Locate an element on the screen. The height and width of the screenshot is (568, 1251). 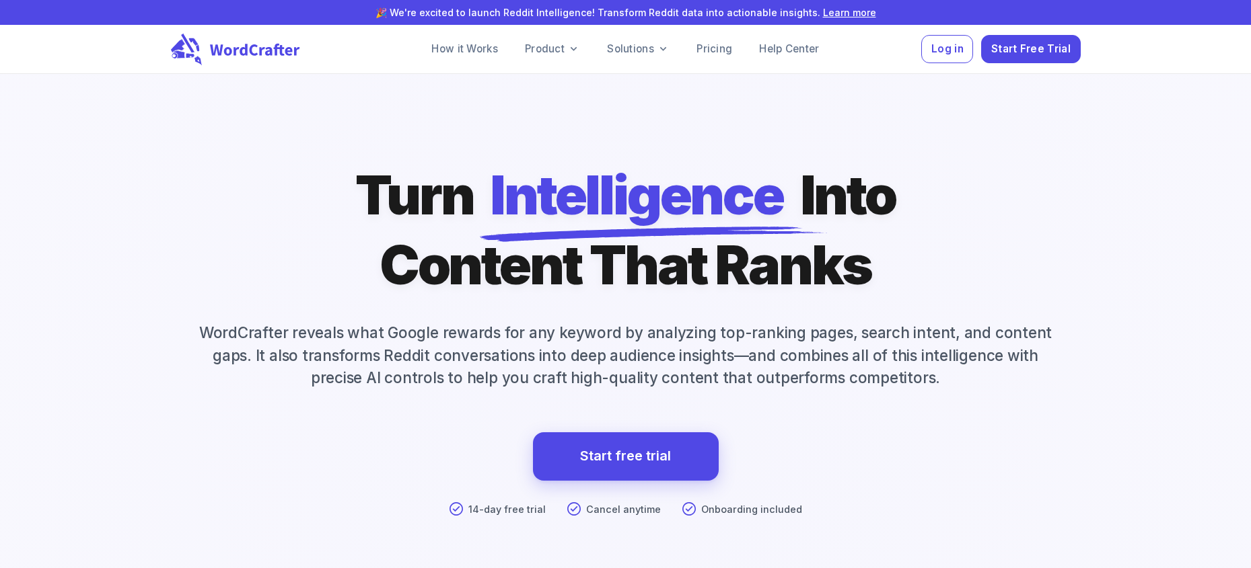
span: Start Free Trial is located at coordinates (1031, 49).